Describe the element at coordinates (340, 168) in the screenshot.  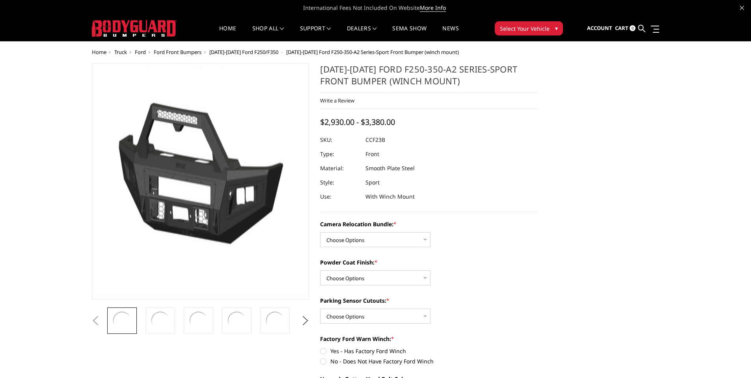
I see `dt: Material:` at that location.